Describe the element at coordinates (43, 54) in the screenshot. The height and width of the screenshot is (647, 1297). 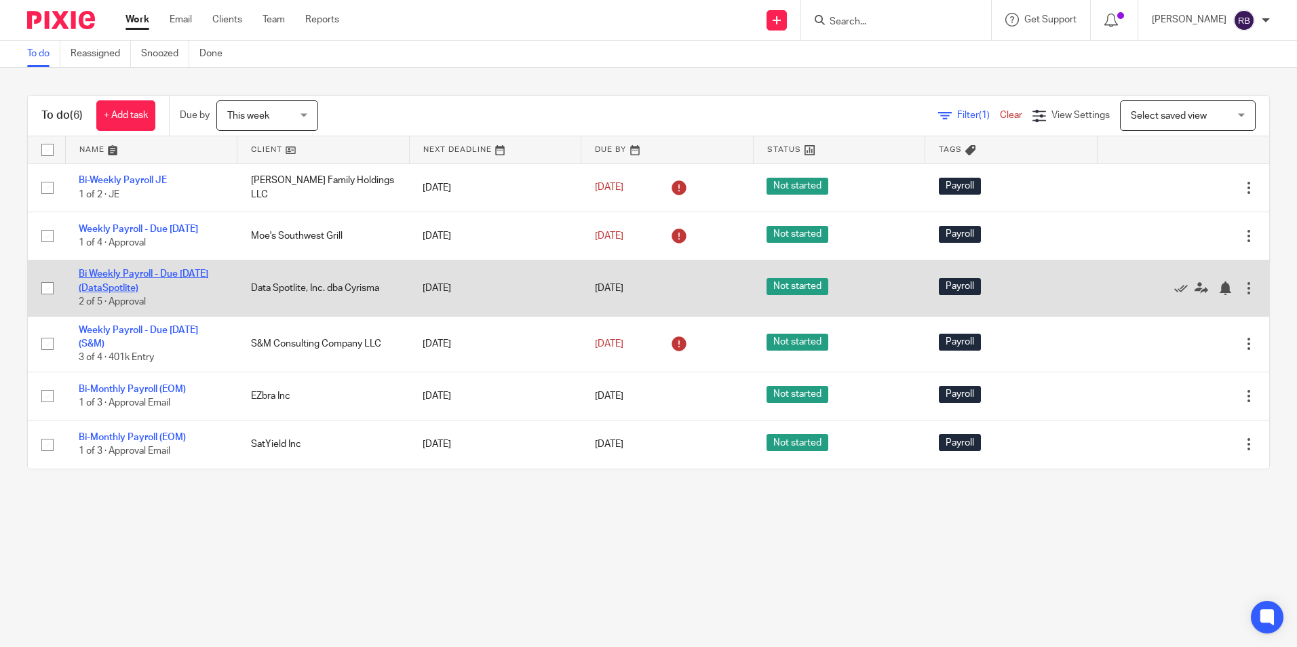
I see `a: To do` at that location.